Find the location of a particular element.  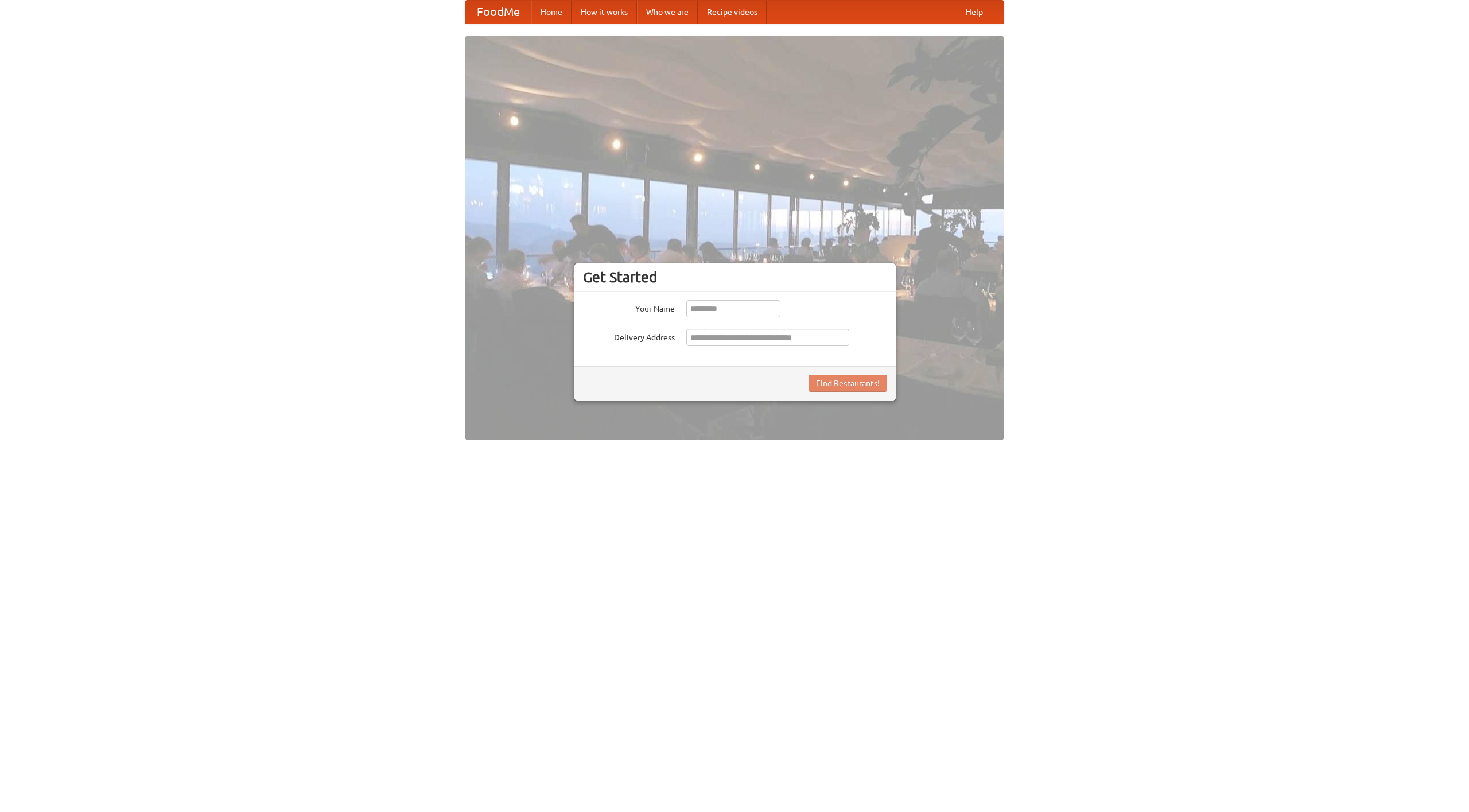

a: Help is located at coordinates (975, 12).